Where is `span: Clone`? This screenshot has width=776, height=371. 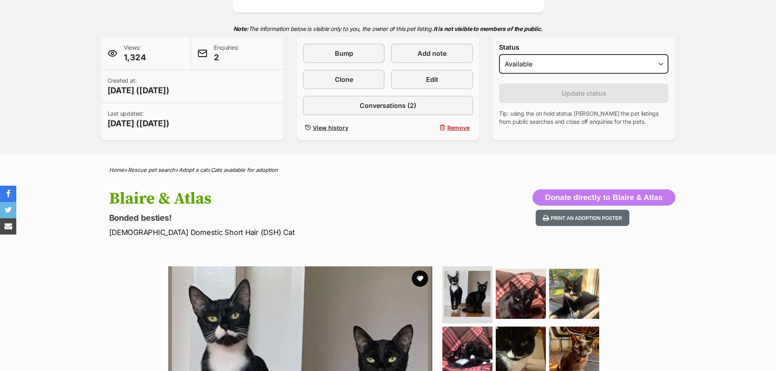
span: Clone is located at coordinates (344, 79).